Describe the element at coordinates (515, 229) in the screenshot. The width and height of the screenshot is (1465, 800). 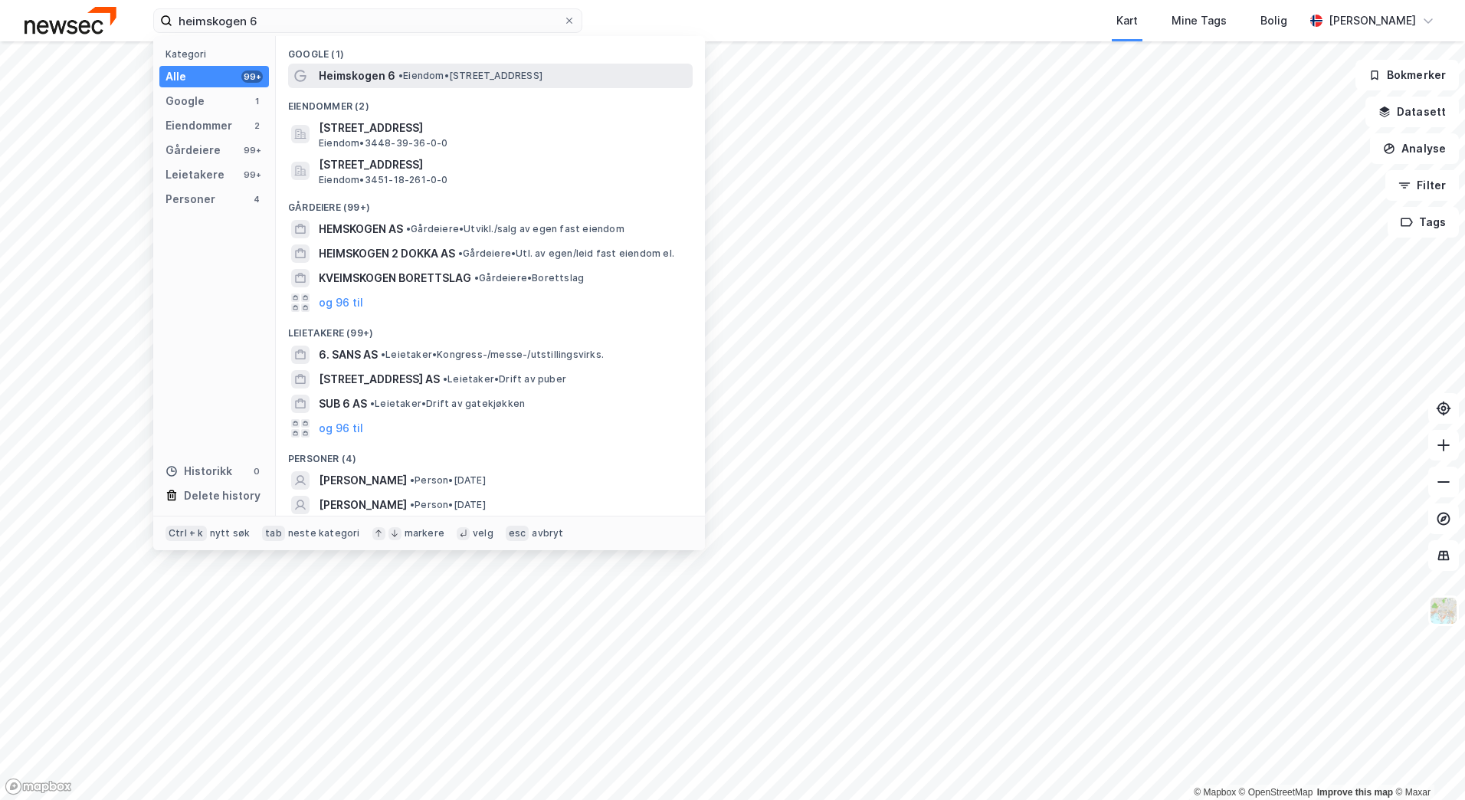
I see `span: Gårdeiere • Utvikl./salg av egen fast eiendom` at that location.